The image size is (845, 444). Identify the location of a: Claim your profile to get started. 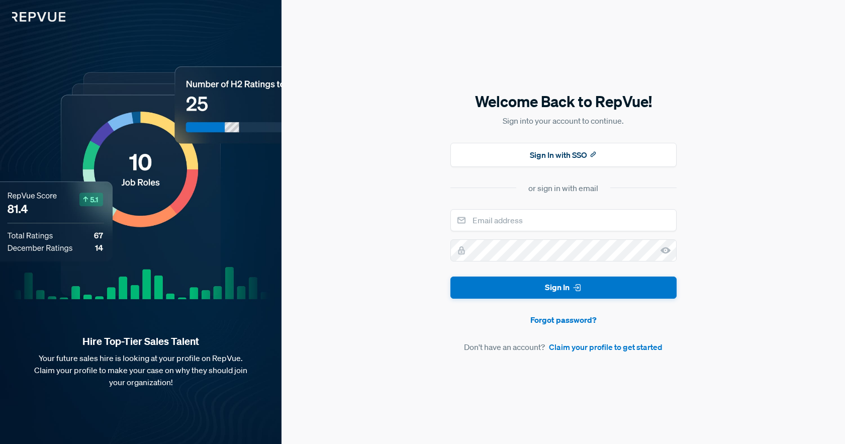
(606, 347).